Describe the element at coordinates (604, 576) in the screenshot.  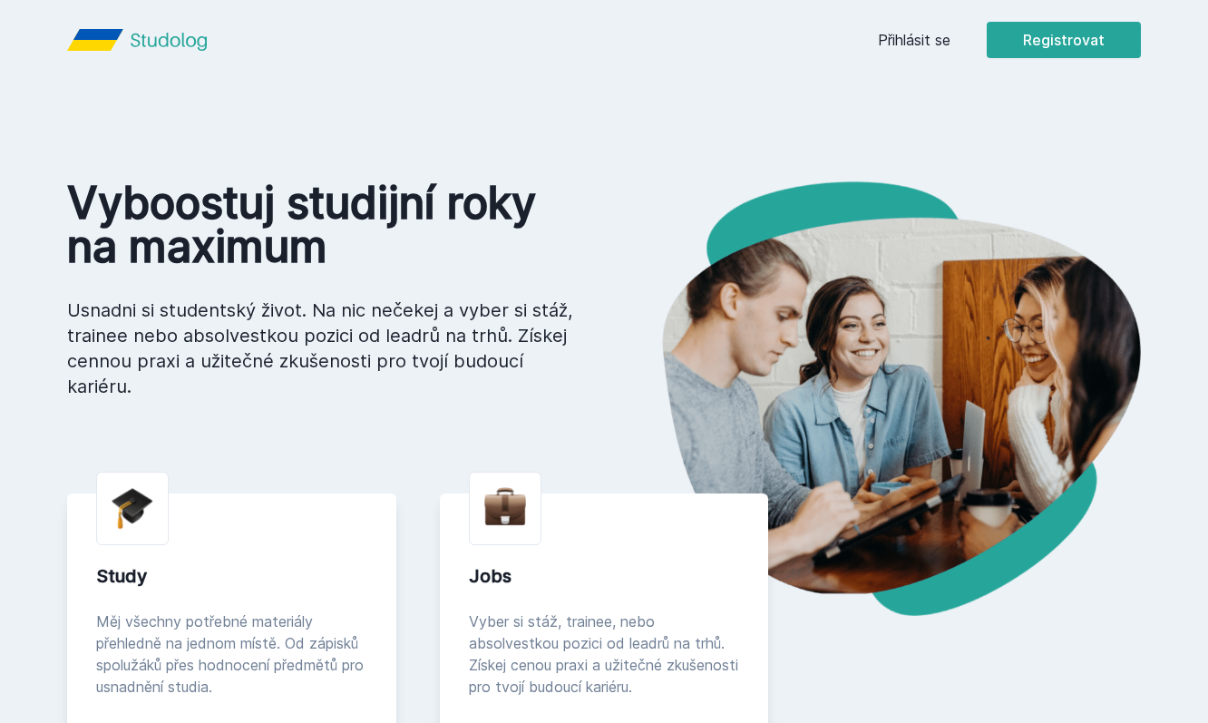
I see `div: Jobs` at that location.